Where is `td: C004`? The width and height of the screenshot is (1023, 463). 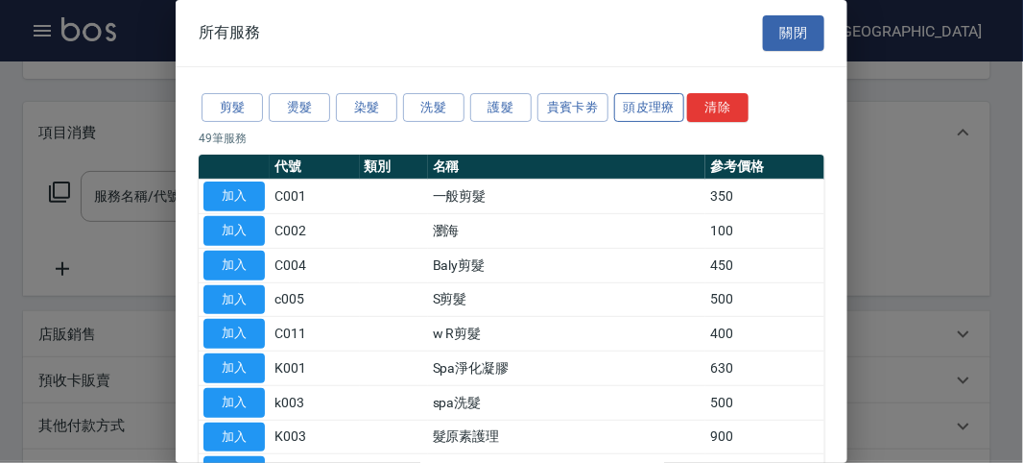 td: C004 is located at coordinates (315, 265).